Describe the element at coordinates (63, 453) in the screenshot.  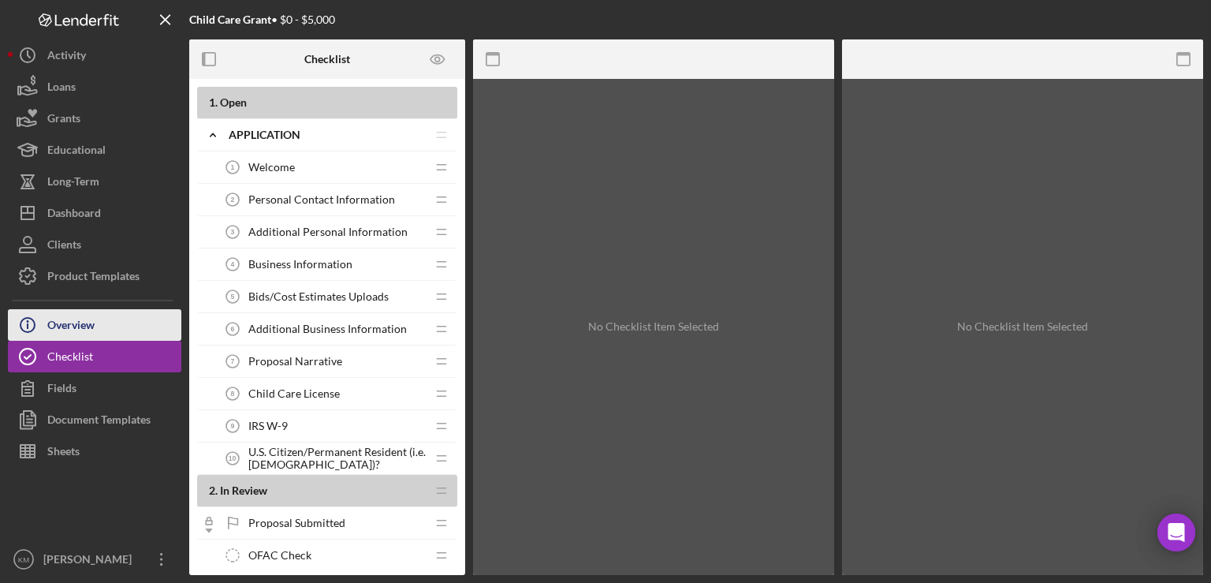
I see `div: Sheets` at that location.